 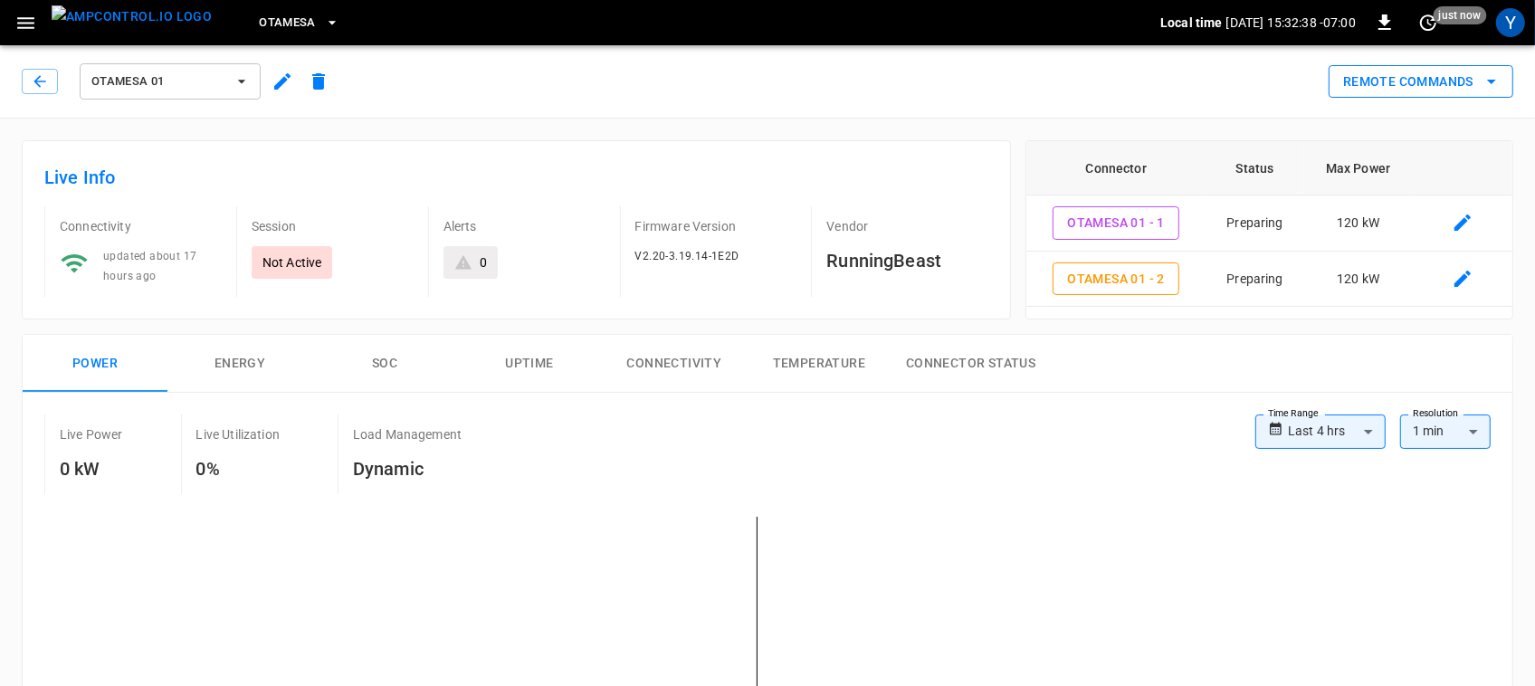 I want to click on p: Not Active, so click(x=292, y=263).